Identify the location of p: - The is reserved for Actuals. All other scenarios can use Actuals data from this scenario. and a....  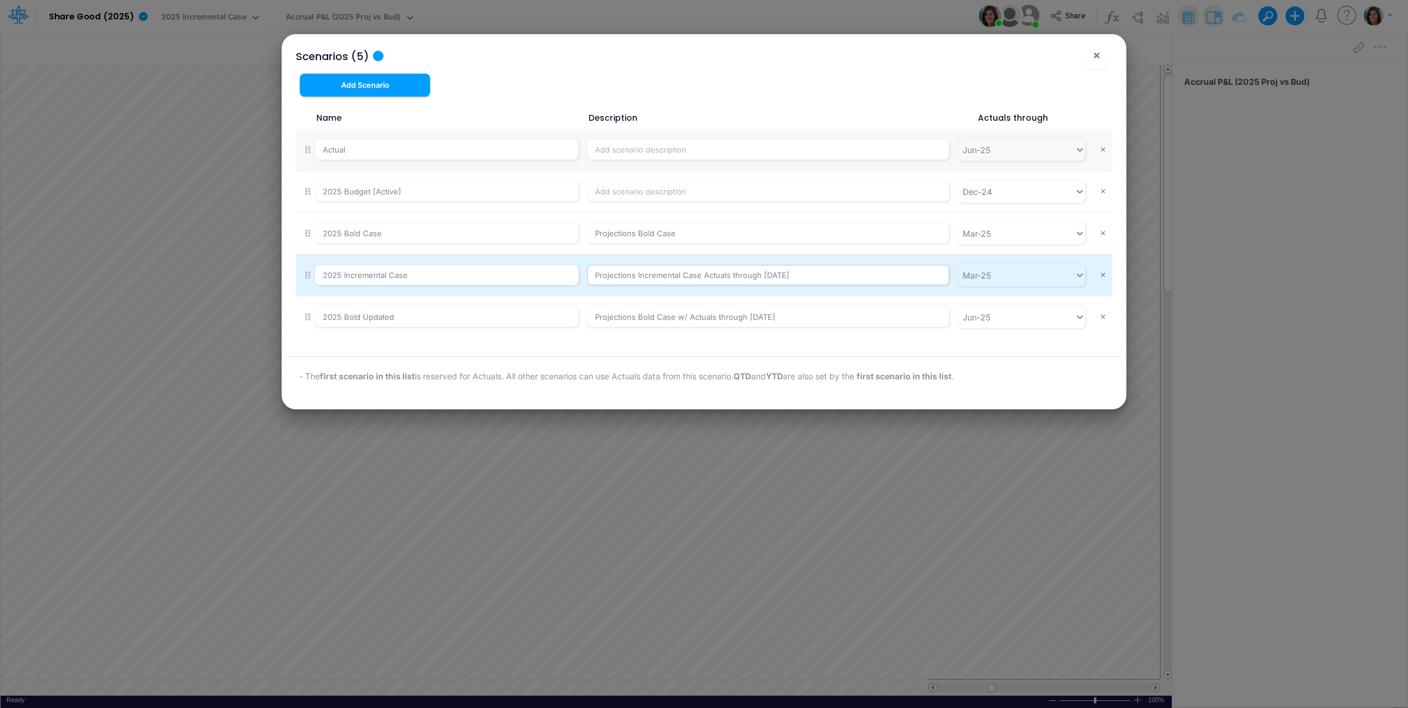
(626, 376).